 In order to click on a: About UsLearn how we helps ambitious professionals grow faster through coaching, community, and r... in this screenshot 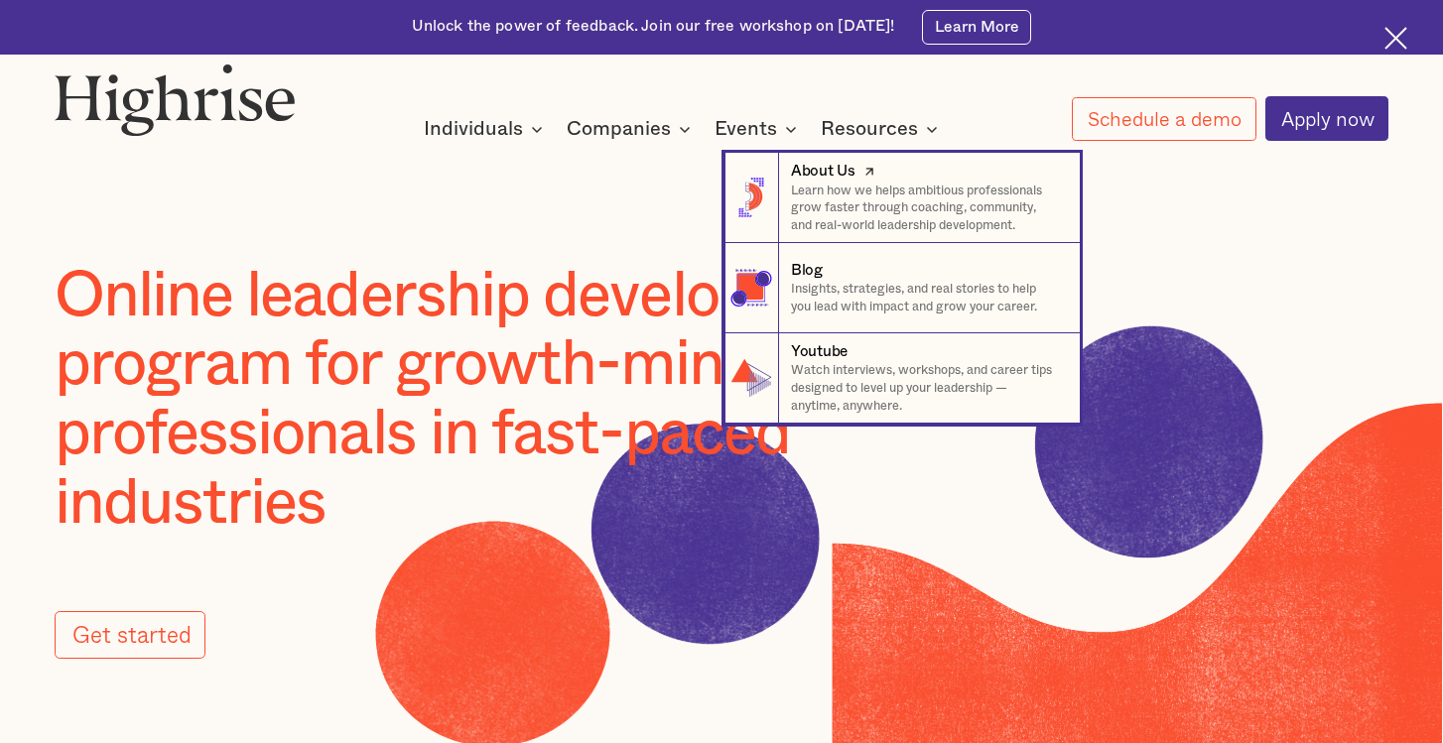, I will do `click(902, 197)`.